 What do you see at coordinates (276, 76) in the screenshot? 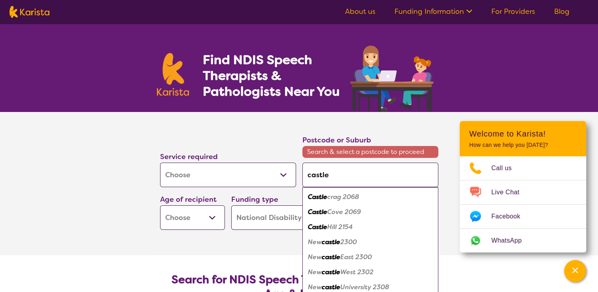
I see `h1: Find NDIS Speech Therapists & Pathologists Near You` at bounding box center [276, 76].